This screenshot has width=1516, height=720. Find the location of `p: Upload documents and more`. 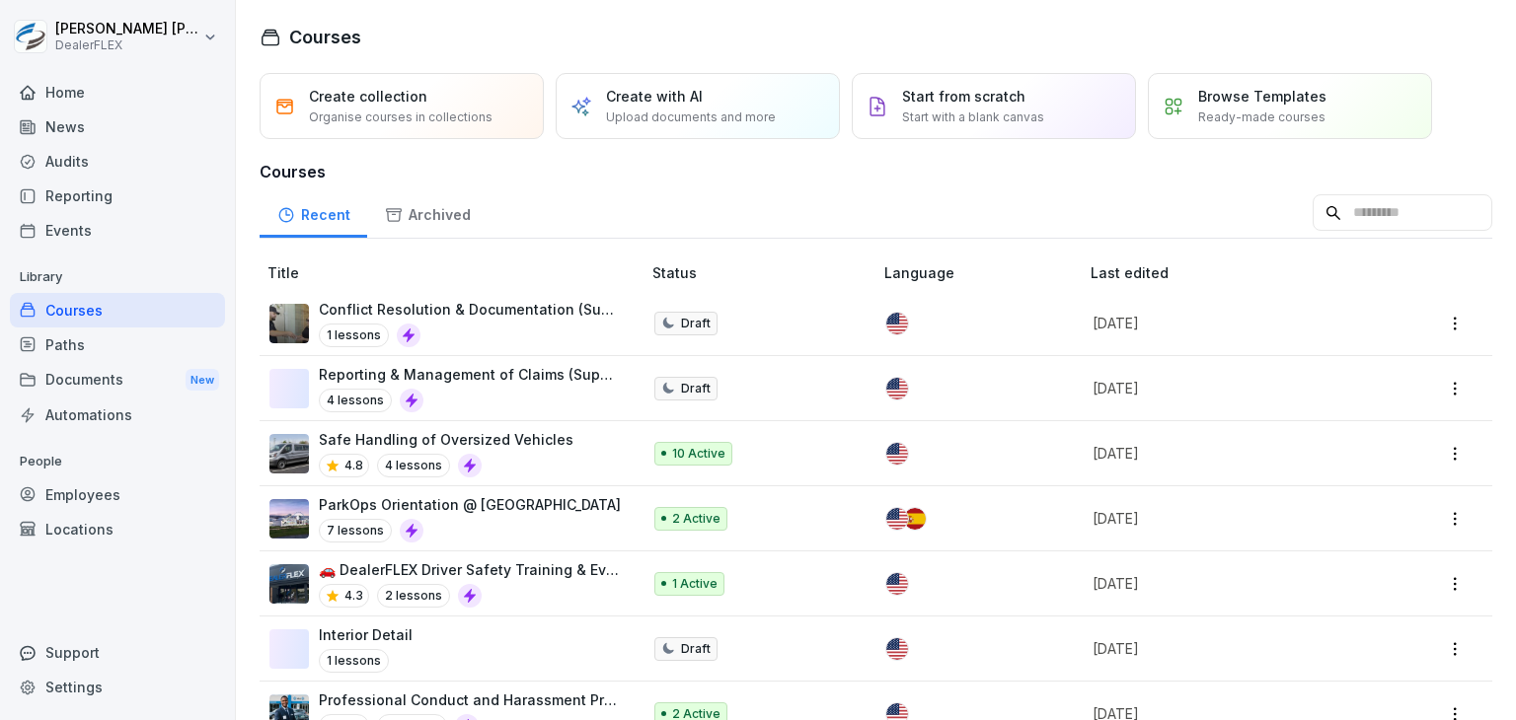

p: Upload documents and more is located at coordinates (691, 117).